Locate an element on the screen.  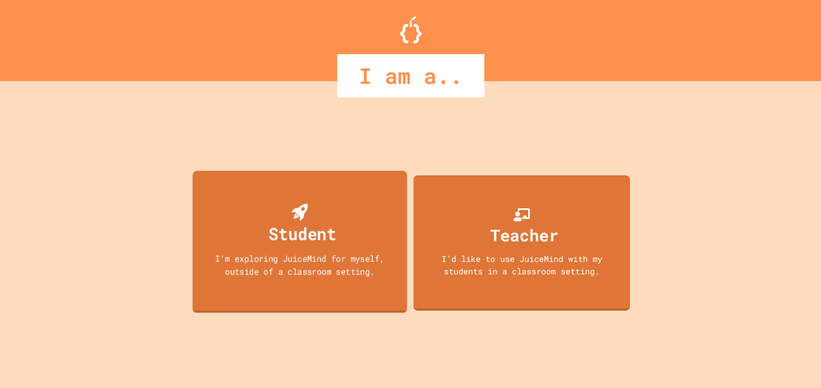
img: Logo.svg is located at coordinates (411, 30).